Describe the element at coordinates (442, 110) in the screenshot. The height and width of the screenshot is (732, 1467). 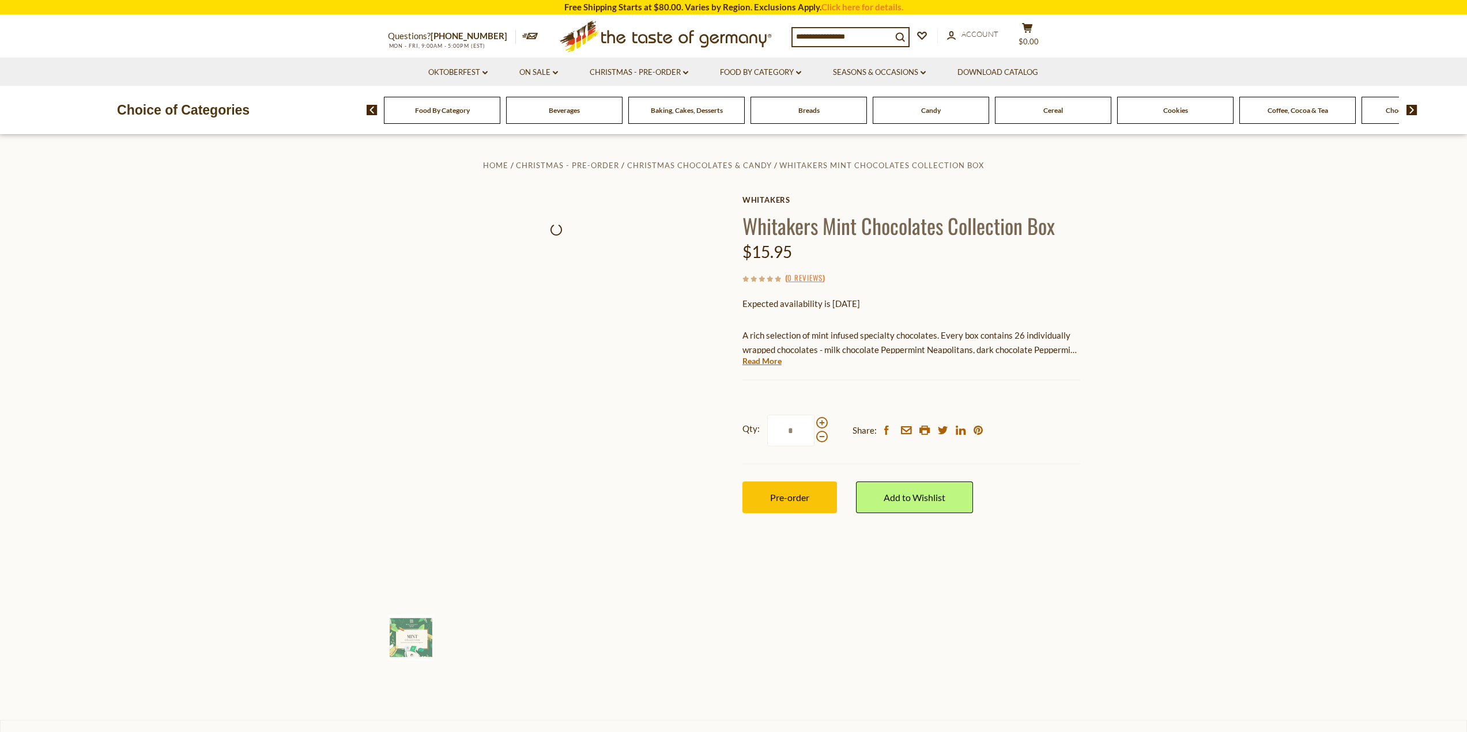
I see `span: Food By Category` at that location.